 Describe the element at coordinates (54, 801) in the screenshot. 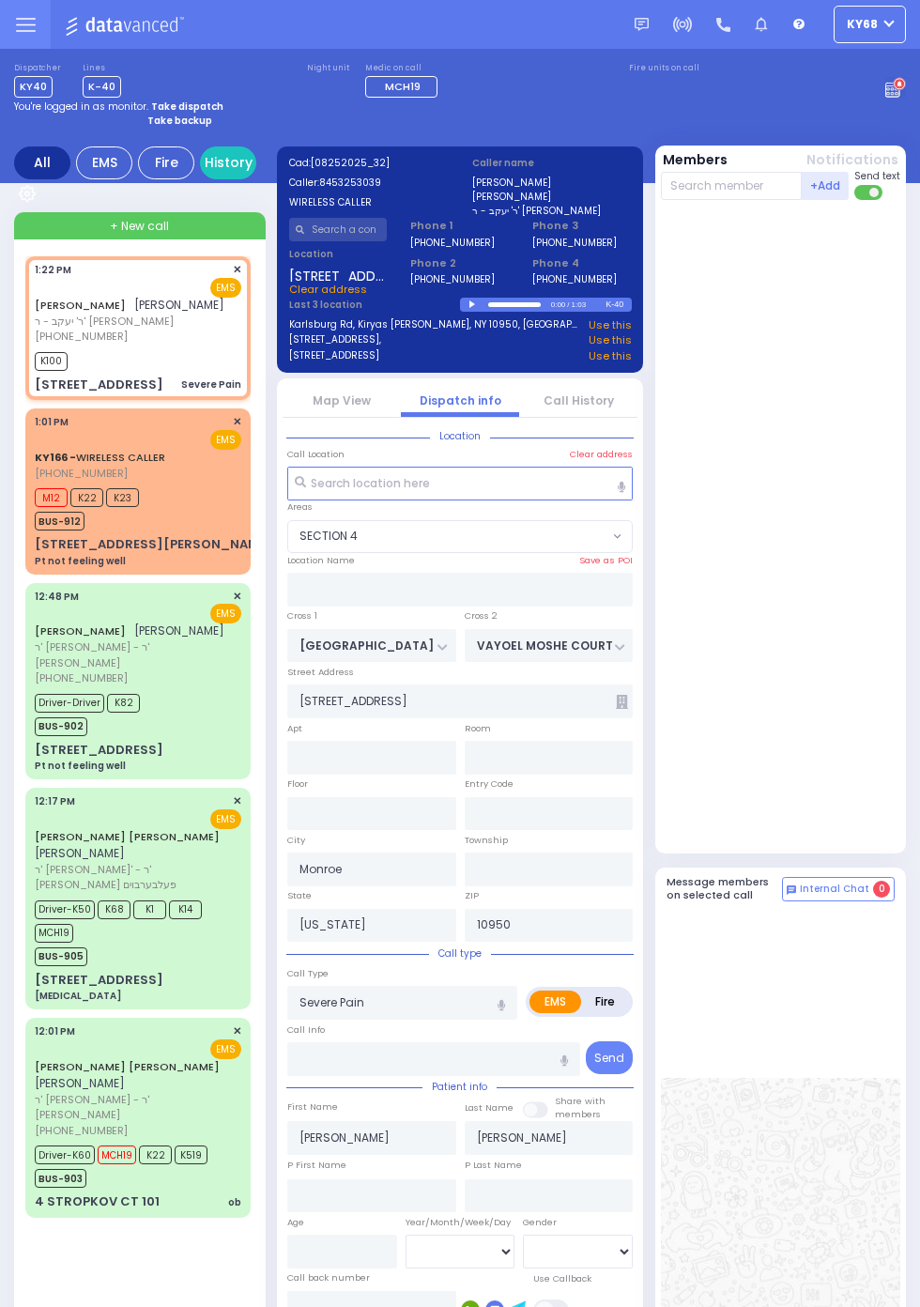

I see `span: 12:17 PM` at that location.